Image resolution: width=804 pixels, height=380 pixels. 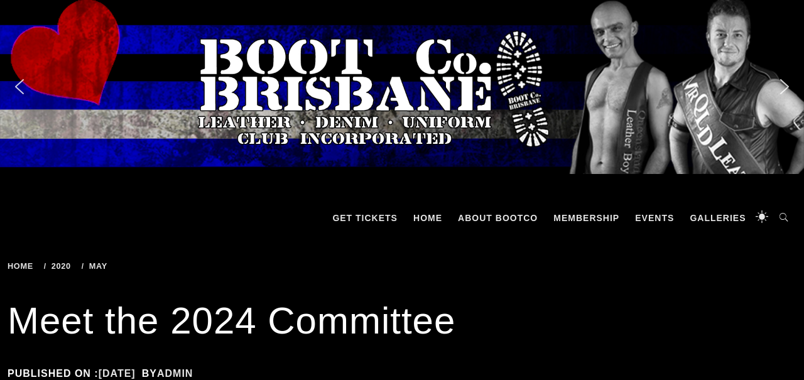 What do you see at coordinates (655, 218) in the screenshot?
I see `a: Events` at bounding box center [655, 218].